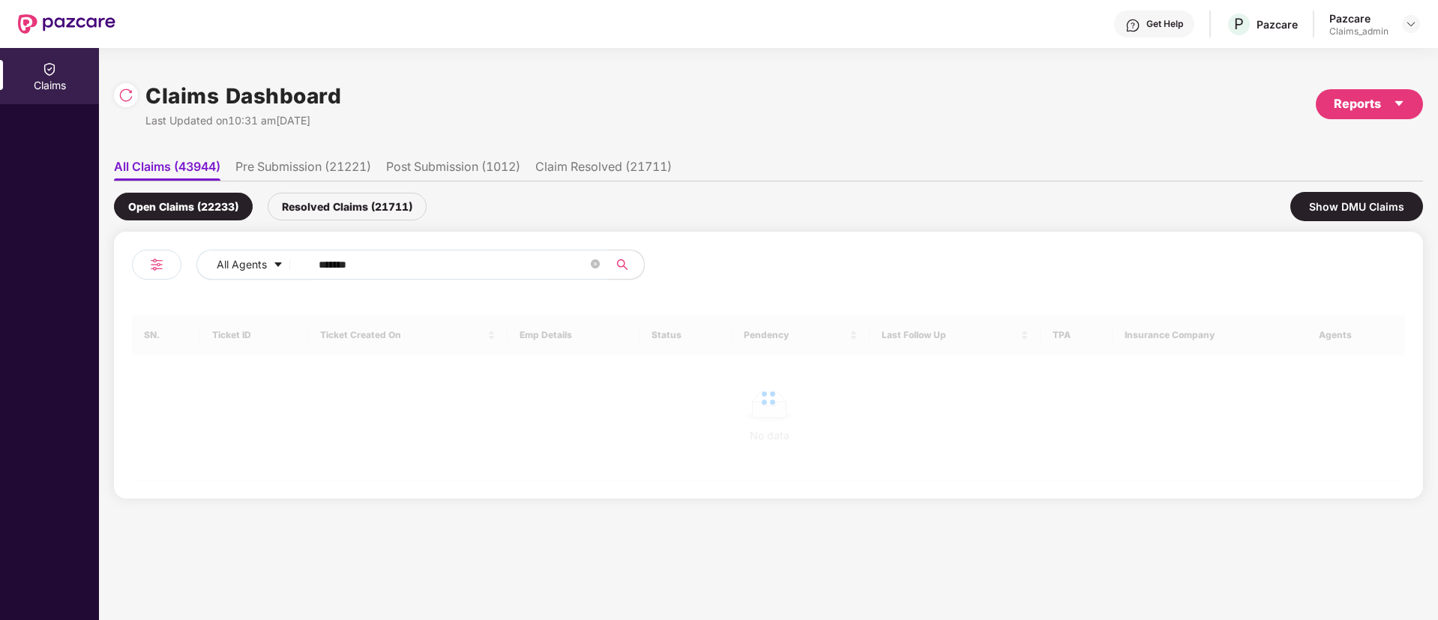  Describe the element at coordinates (241, 265) in the screenshot. I see `span: All Agents` at that location.